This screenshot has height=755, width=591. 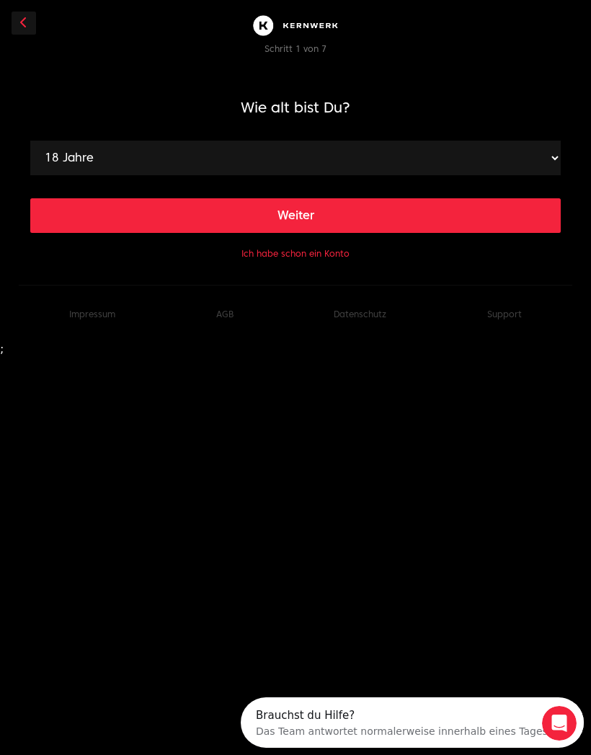 What do you see at coordinates (179, 25) in the screenshot?
I see `div: Intercom-Nachrichtendienst öffnen` at bounding box center [179, 25].